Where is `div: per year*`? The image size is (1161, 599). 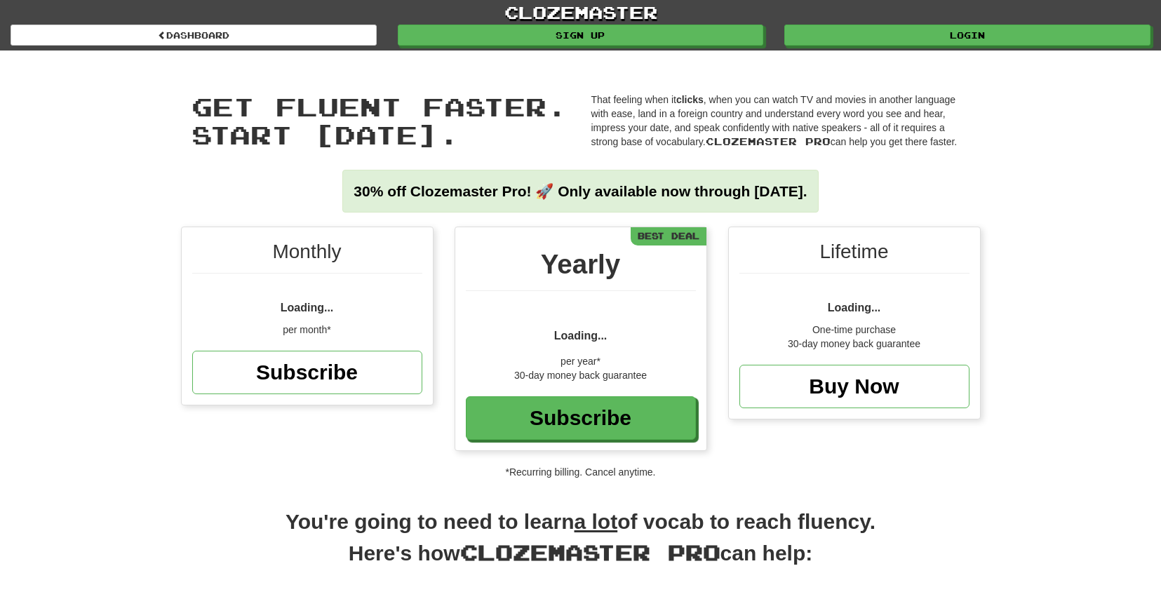 div: per year* is located at coordinates (581, 361).